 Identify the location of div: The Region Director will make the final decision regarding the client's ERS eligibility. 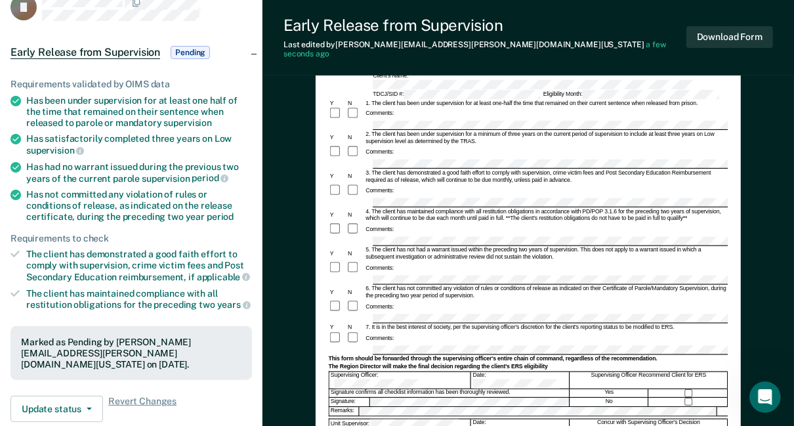
(529, 367).